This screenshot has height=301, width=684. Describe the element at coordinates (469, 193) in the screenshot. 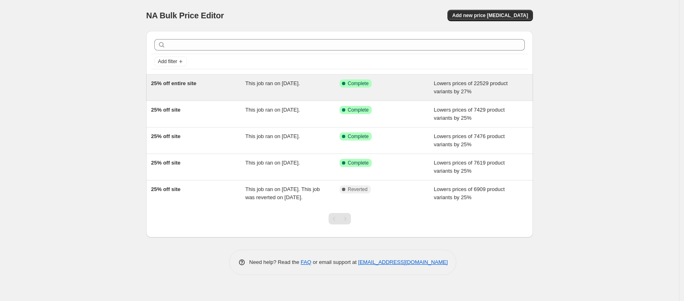

I see `span: Lowers prices of 6909 product variants by 25%` at that location.